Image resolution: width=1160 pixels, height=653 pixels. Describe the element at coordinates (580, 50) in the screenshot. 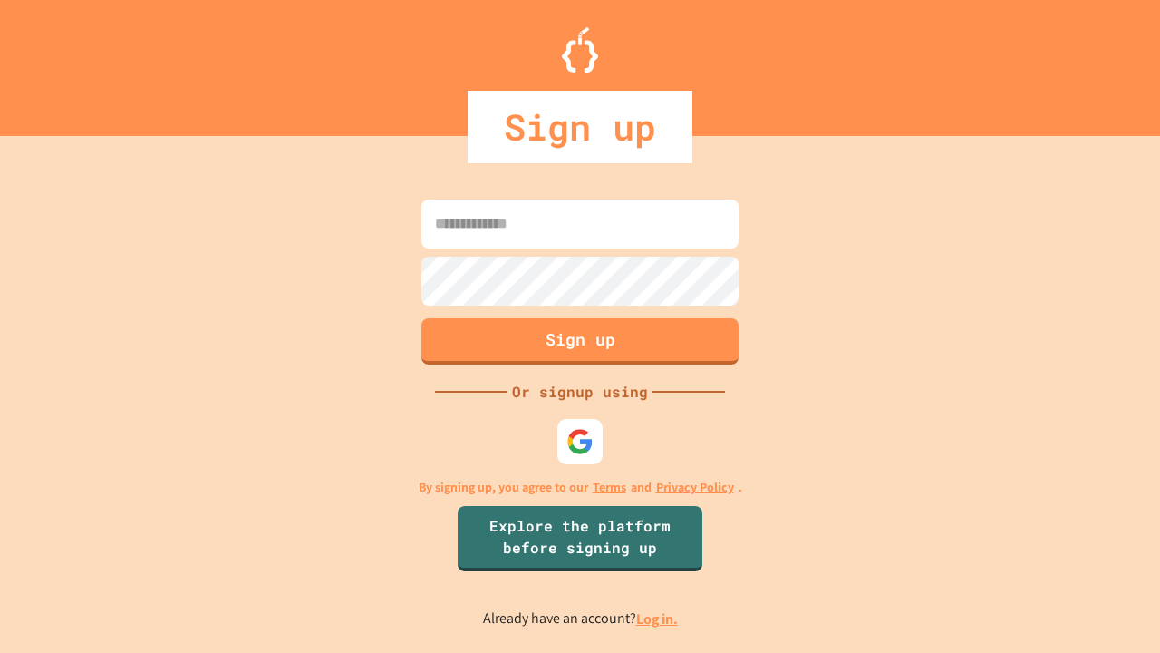

I see `img: Logo.svg` at that location.